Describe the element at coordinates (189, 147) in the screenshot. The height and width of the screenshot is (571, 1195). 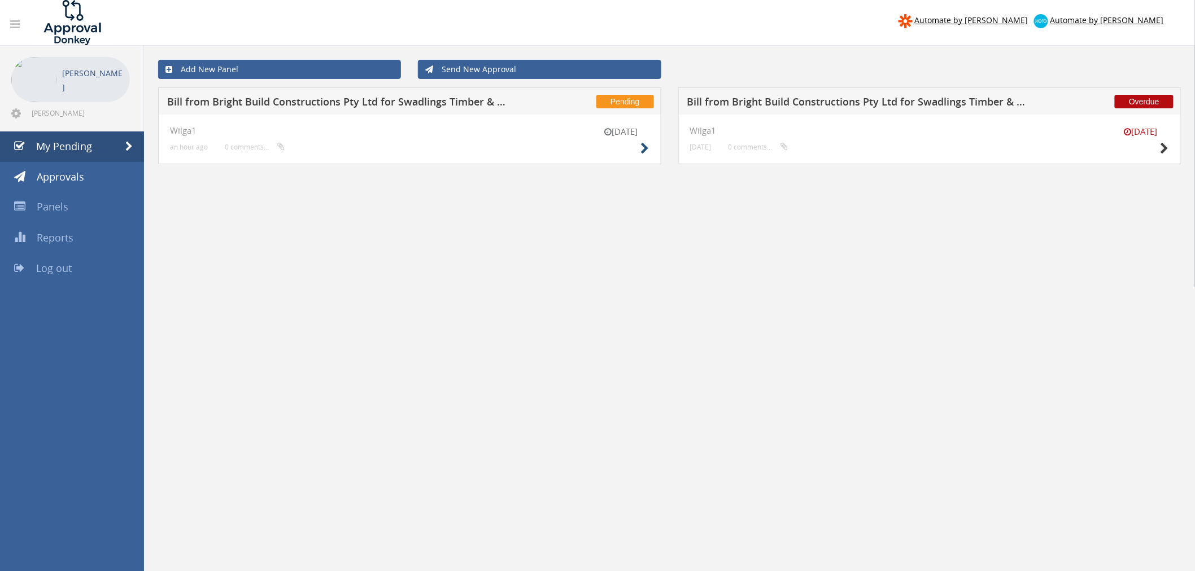
I see `small: an hour ago` at that location.